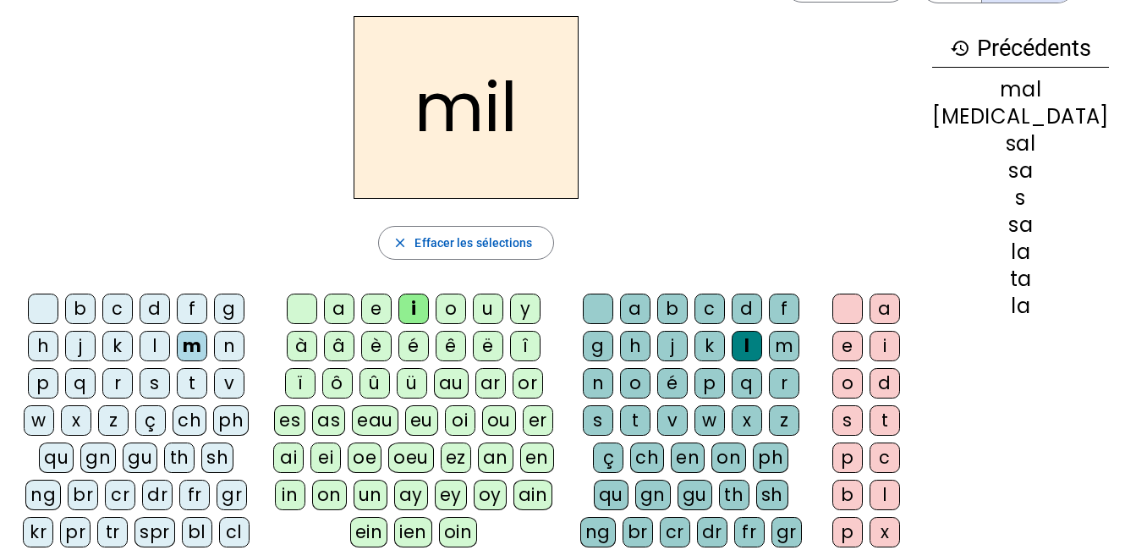 This screenshot has width=1136, height=550. Describe the element at coordinates (375, 383) in the screenshot. I see `div: û` at that location.